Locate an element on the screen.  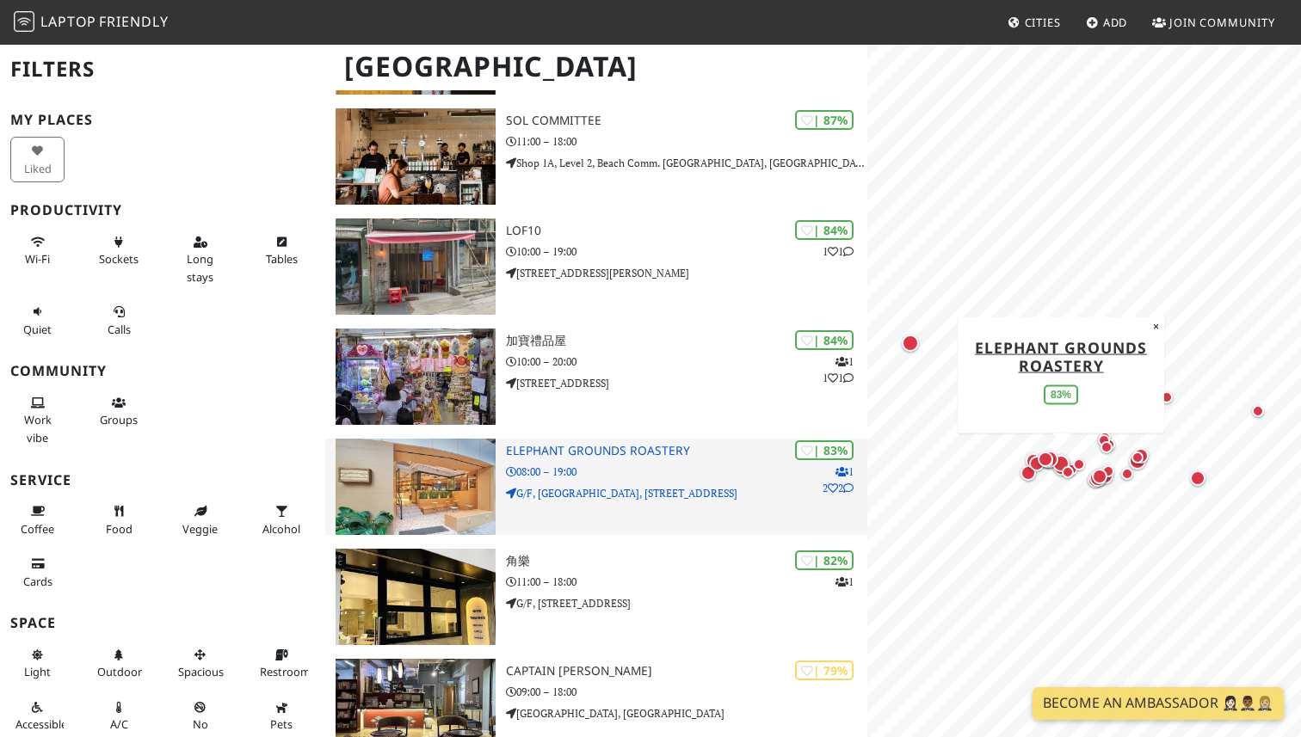
div: | 83% is located at coordinates (824, 450).